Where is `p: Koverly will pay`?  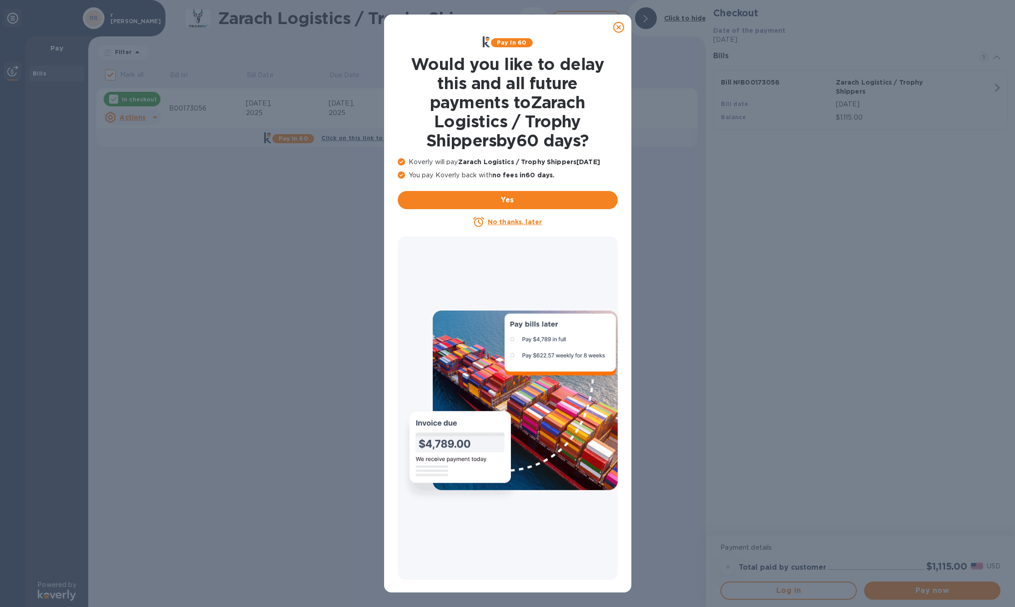
p: Koverly will pay is located at coordinates (508, 162).